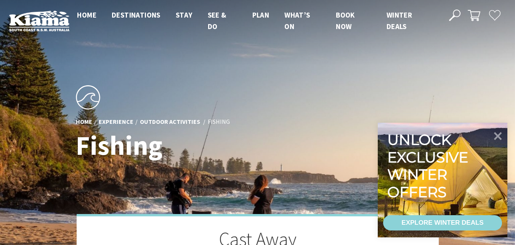 The width and height of the screenshot is (515, 245). What do you see at coordinates (297, 21) in the screenshot?
I see `span: What’s On` at bounding box center [297, 21].